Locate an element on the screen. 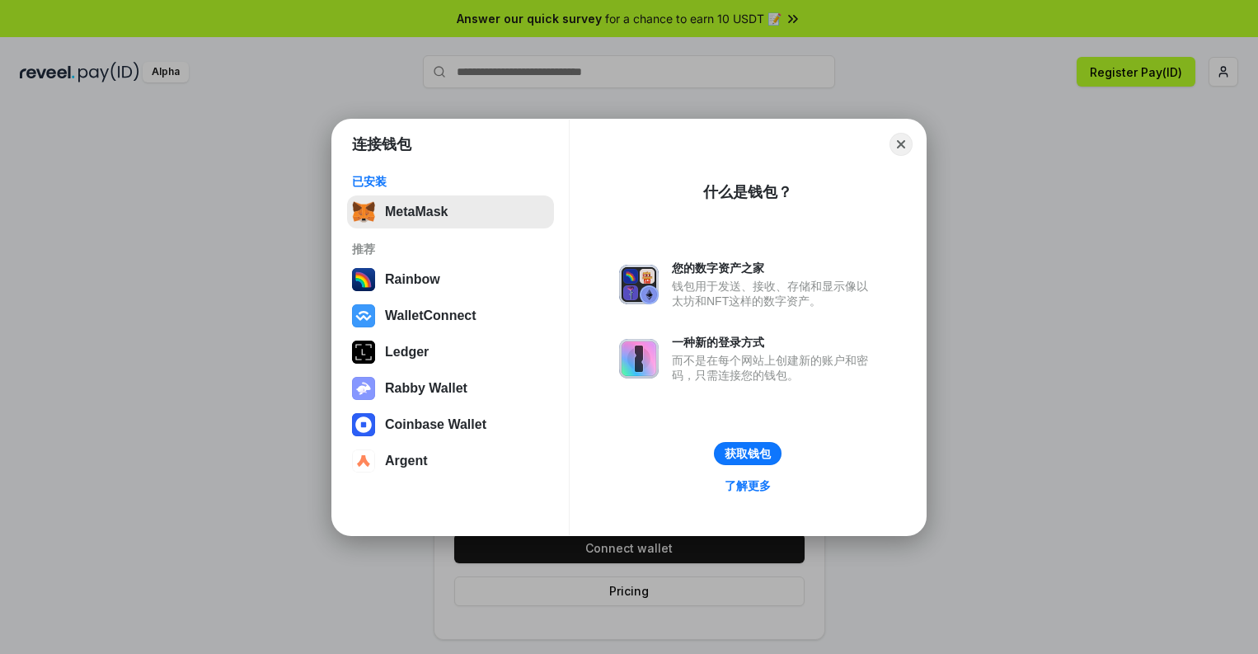 This screenshot has height=654, width=1258. div: Coinbase Wallet is located at coordinates (435, 424).